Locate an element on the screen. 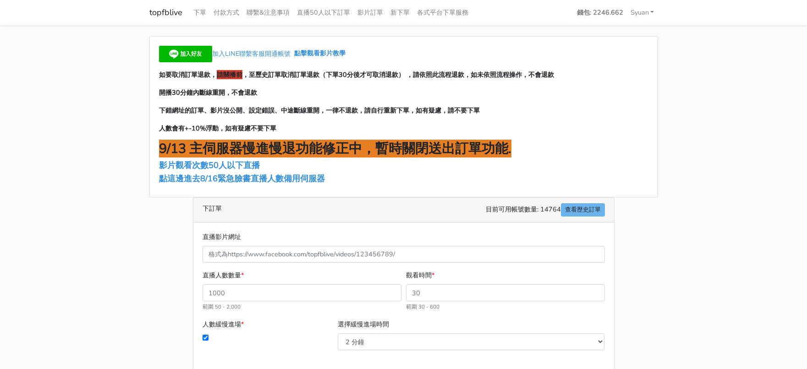 The image size is (807, 369). a: 點這邊進去8/16緊急臉書直播人數備用伺服器 is located at coordinates (242, 179).